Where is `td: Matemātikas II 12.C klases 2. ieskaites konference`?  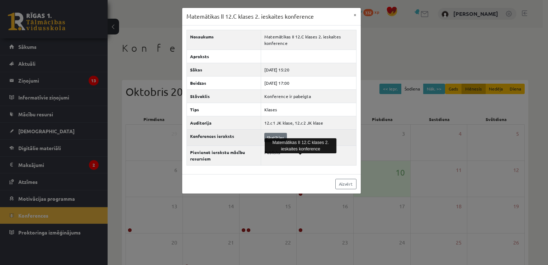
td: Matemātikas II 12.C klases 2. ieskaites konference is located at coordinates (308, 39).